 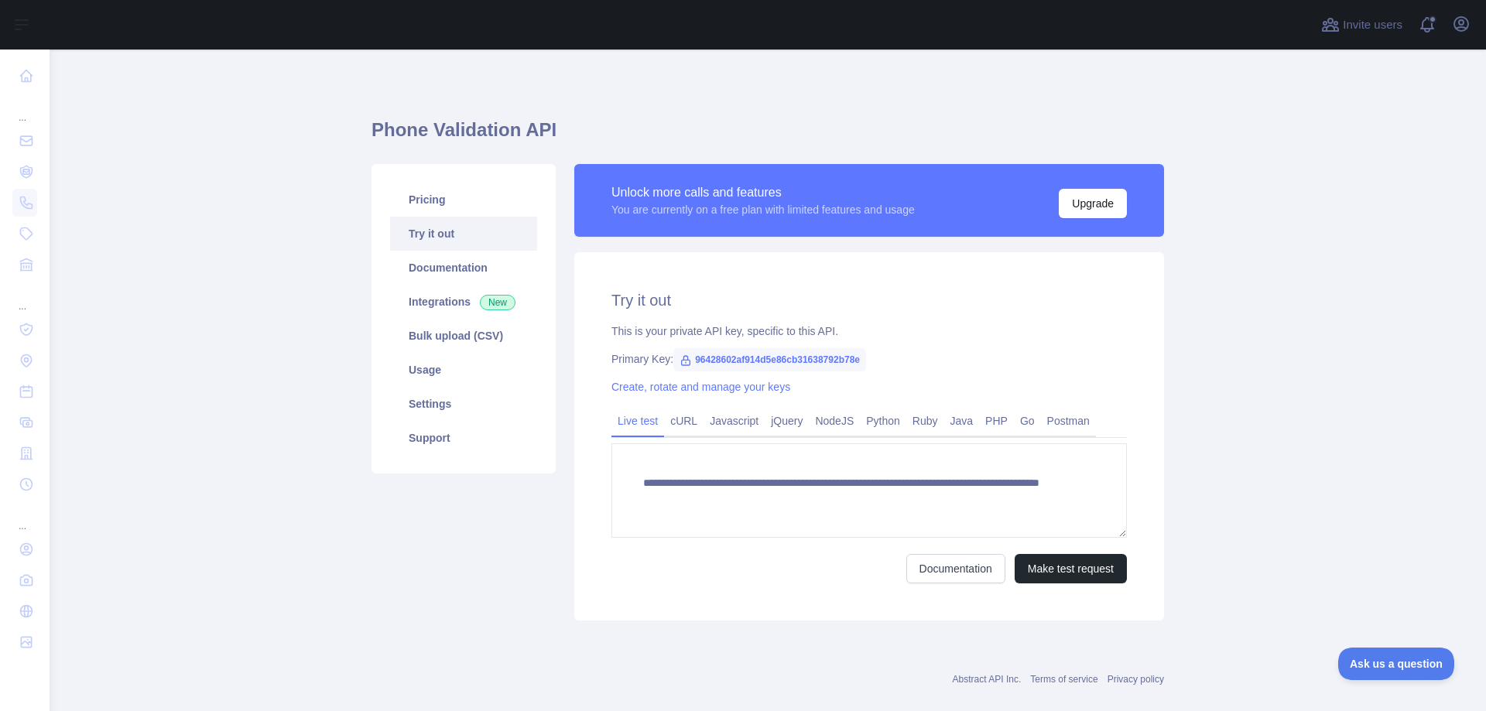 I want to click on h2: Try it out, so click(x=869, y=300).